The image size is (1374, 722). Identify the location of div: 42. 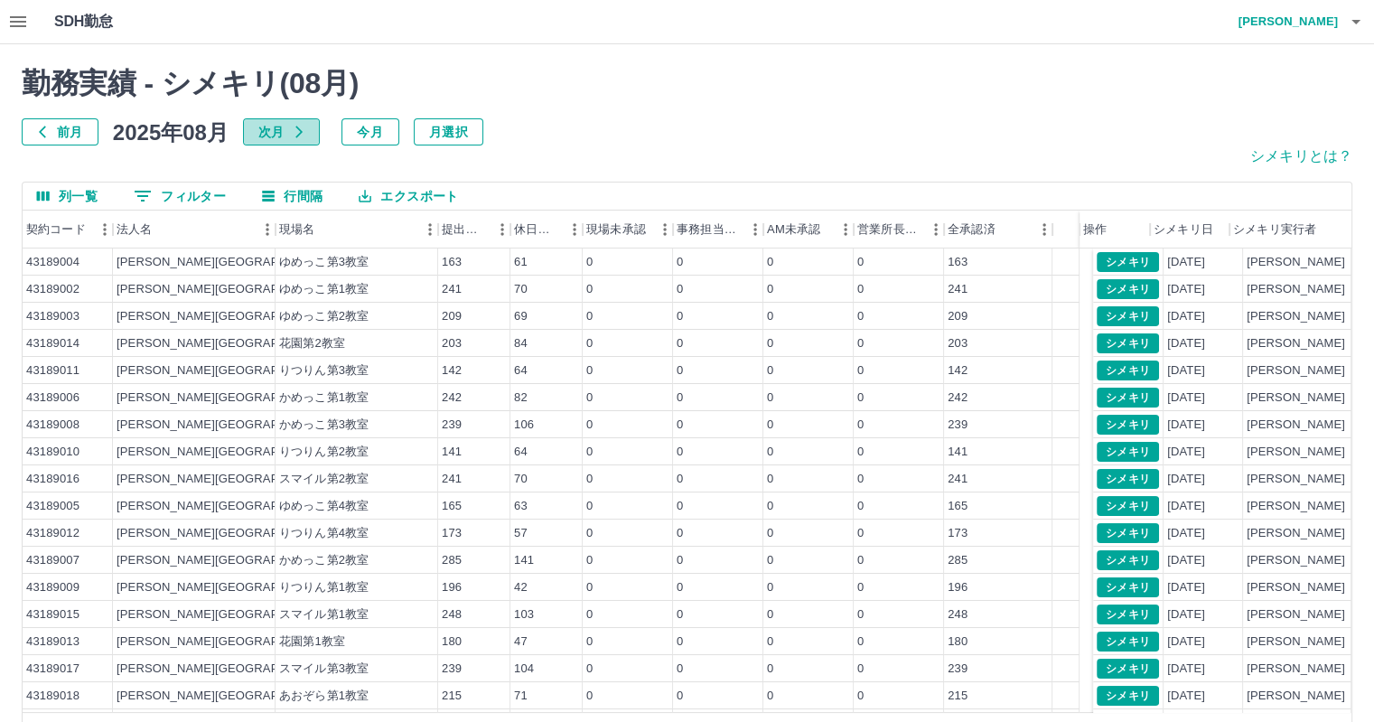
(520, 587).